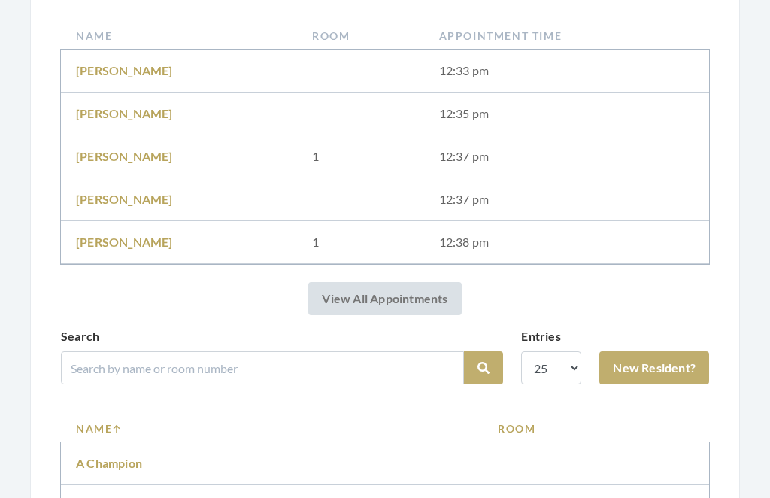  Describe the element at coordinates (384, 298) in the screenshot. I see `a: View All Appointments` at that location.